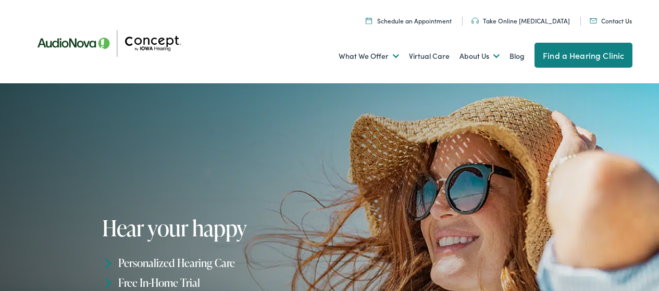 The image size is (659, 291). What do you see at coordinates (217, 263) in the screenshot?
I see `li: Personalized Hearing Care` at bounding box center [217, 263].